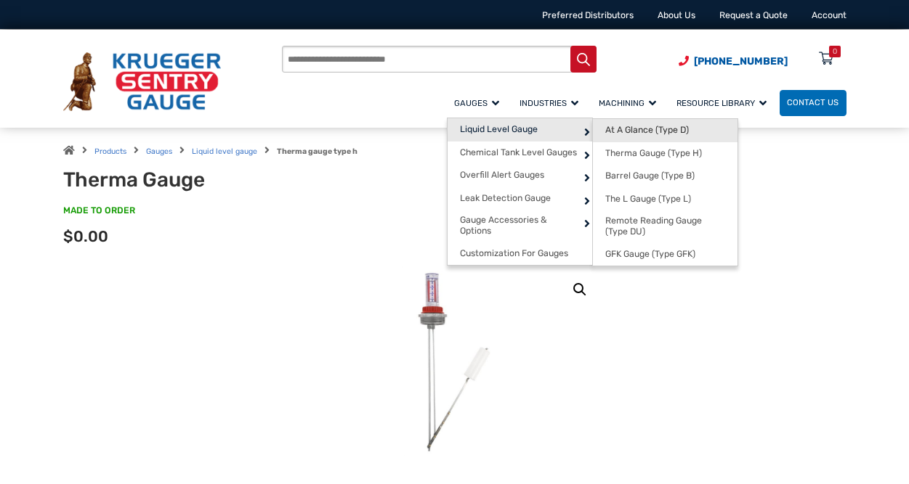 The width and height of the screenshot is (909, 484). I want to click on span: Industries, so click(548, 103).